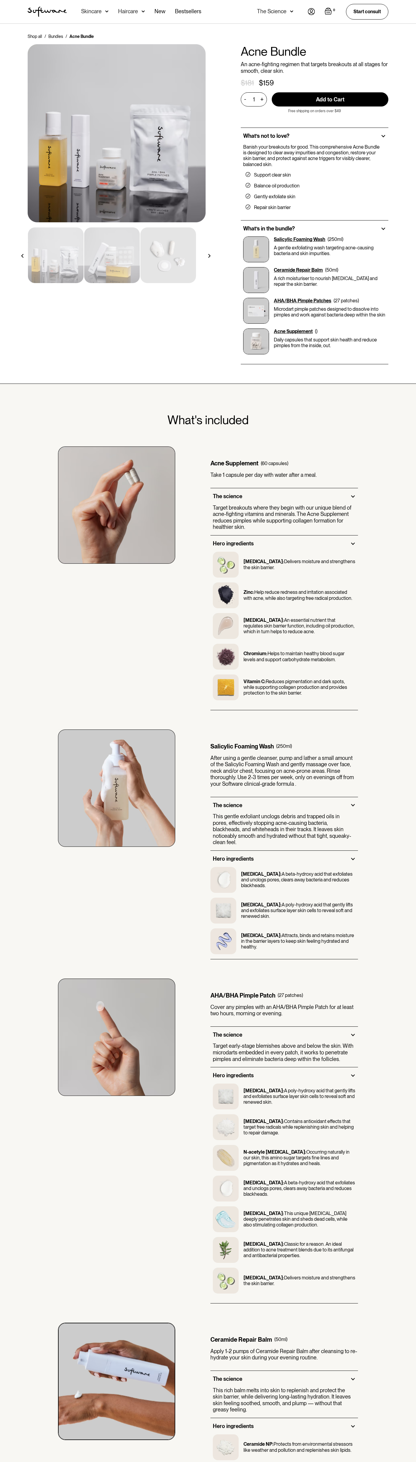 This screenshot has height=1462, width=416. What do you see at coordinates (332, 270) in the screenshot?
I see `div: 50ml` at bounding box center [332, 270].